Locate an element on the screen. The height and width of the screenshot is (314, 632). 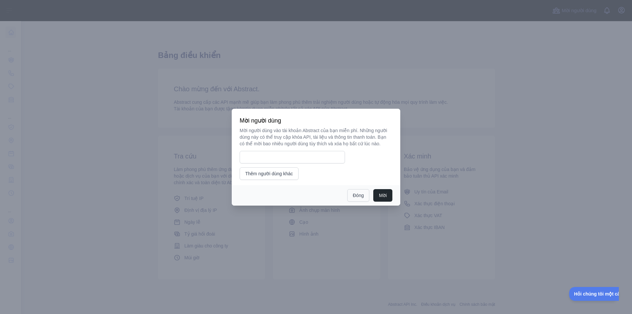
button: Đóng is located at coordinates (358, 195).